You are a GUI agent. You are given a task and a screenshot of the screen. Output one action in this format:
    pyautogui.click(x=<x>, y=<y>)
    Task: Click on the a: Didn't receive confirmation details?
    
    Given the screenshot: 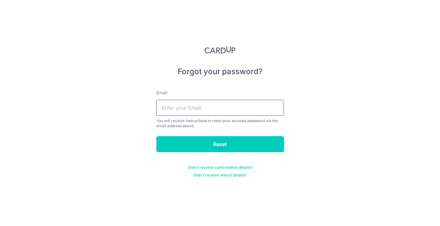 What is the action you would take?
    pyautogui.click(x=220, y=167)
    